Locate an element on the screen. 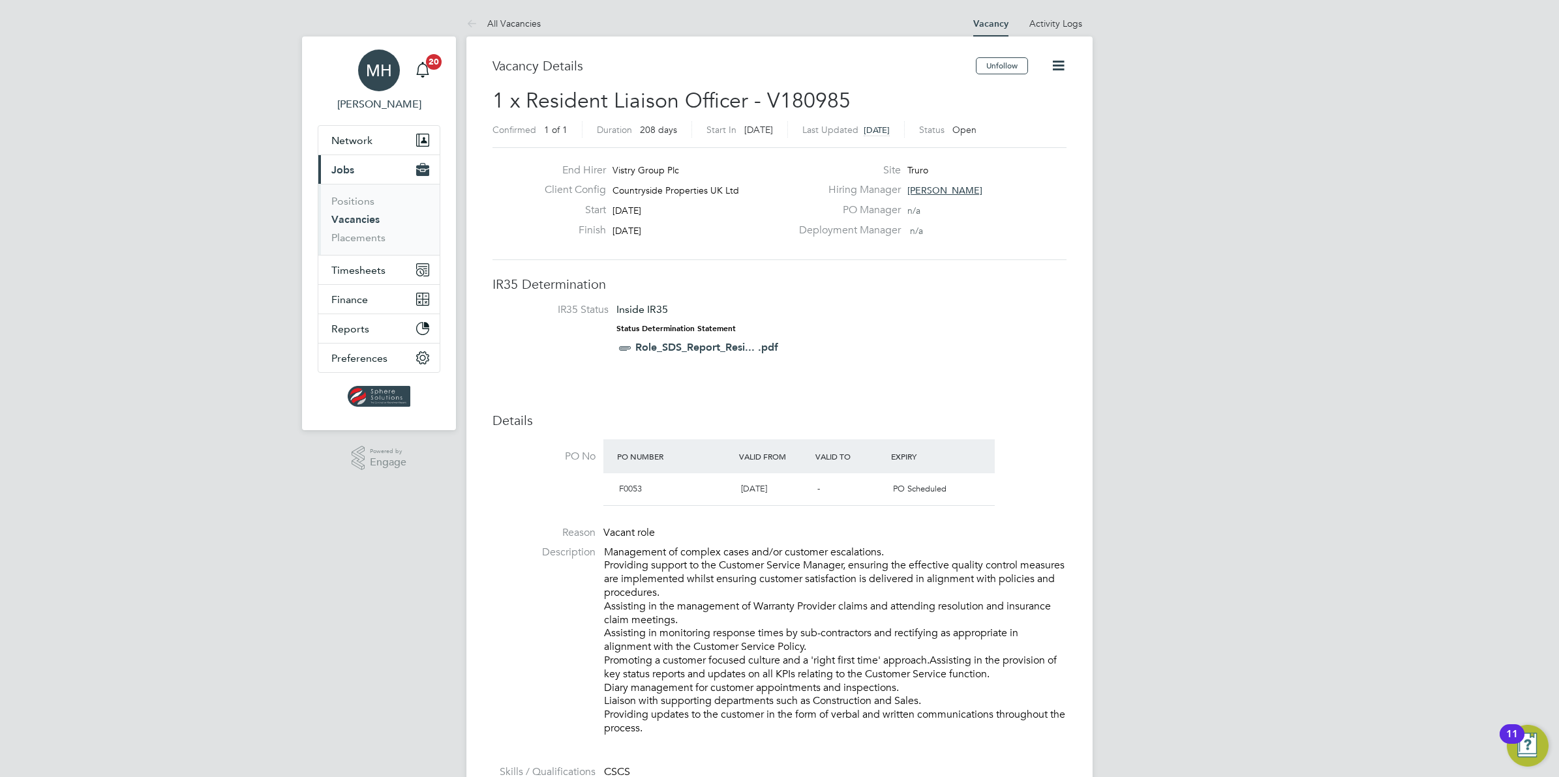 This screenshot has width=1559, height=777. label: Start is located at coordinates (570, 210).